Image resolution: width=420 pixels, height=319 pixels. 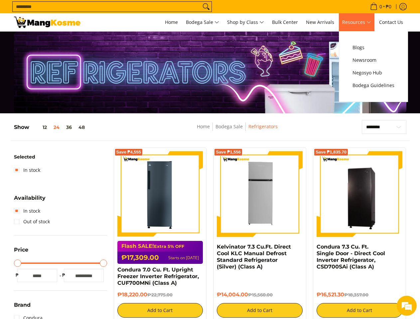 What do you see at coordinates (373, 48) in the screenshot?
I see `span: Blogs` at bounding box center [373, 48].